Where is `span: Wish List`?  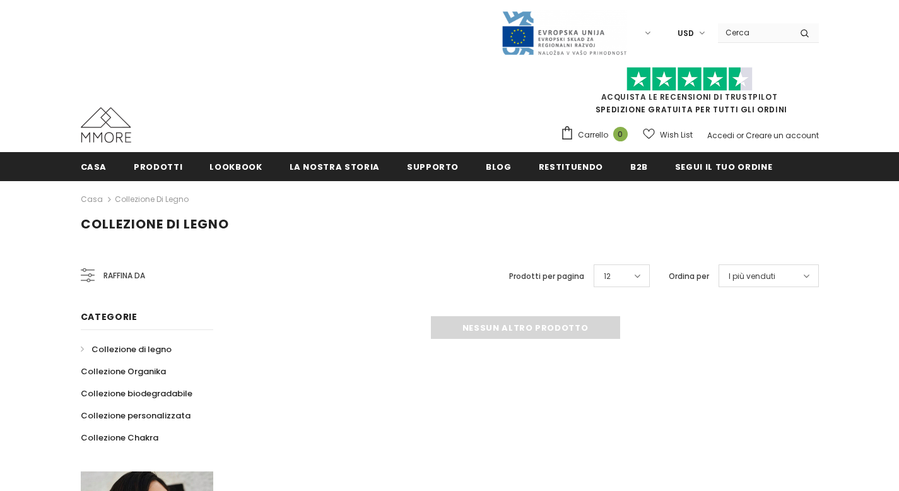 span: Wish List is located at coordinates (676, 135).